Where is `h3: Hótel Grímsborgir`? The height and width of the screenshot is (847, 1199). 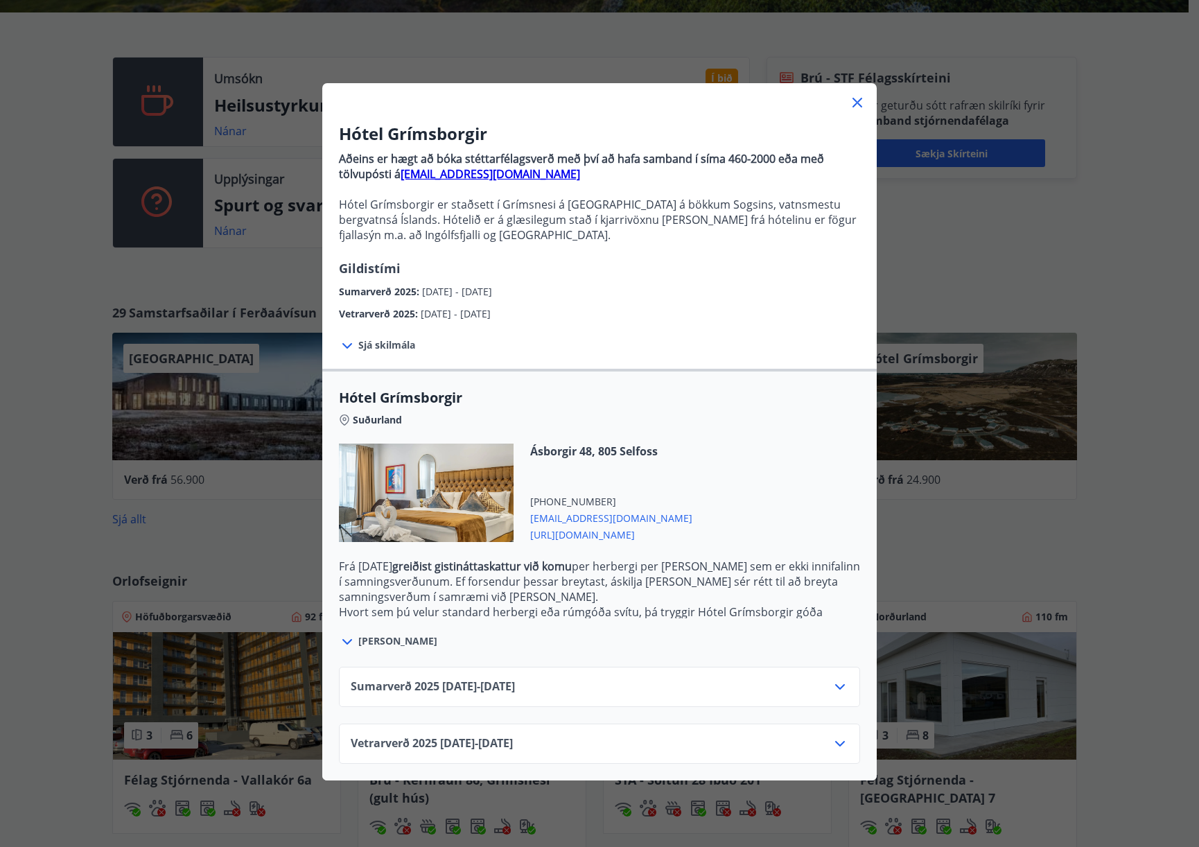 h3: Hótel Grímsborgir is located at coordinates (599, 134).